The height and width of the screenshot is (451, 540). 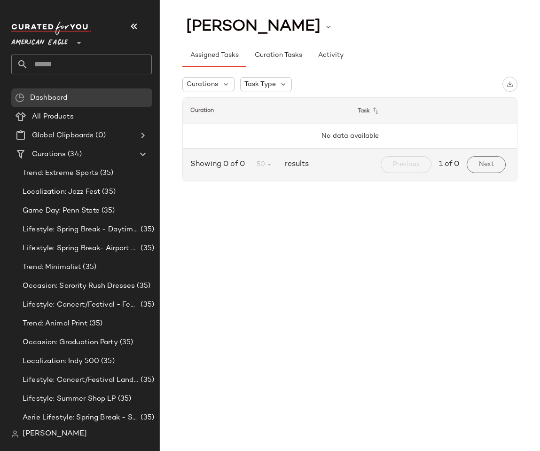 What do you see at coordinates (331, 55) in the screenshot?
I see `span: Activity` at bounding box center [331, 55].